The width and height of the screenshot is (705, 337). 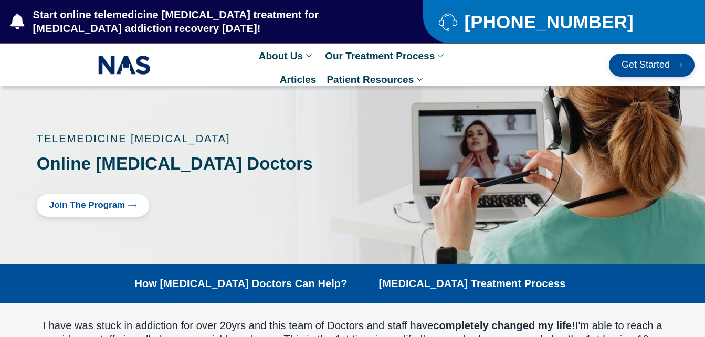 I want to click on img: NAS_email_signature-removebg-preview.png, so click(x=124, y=65).